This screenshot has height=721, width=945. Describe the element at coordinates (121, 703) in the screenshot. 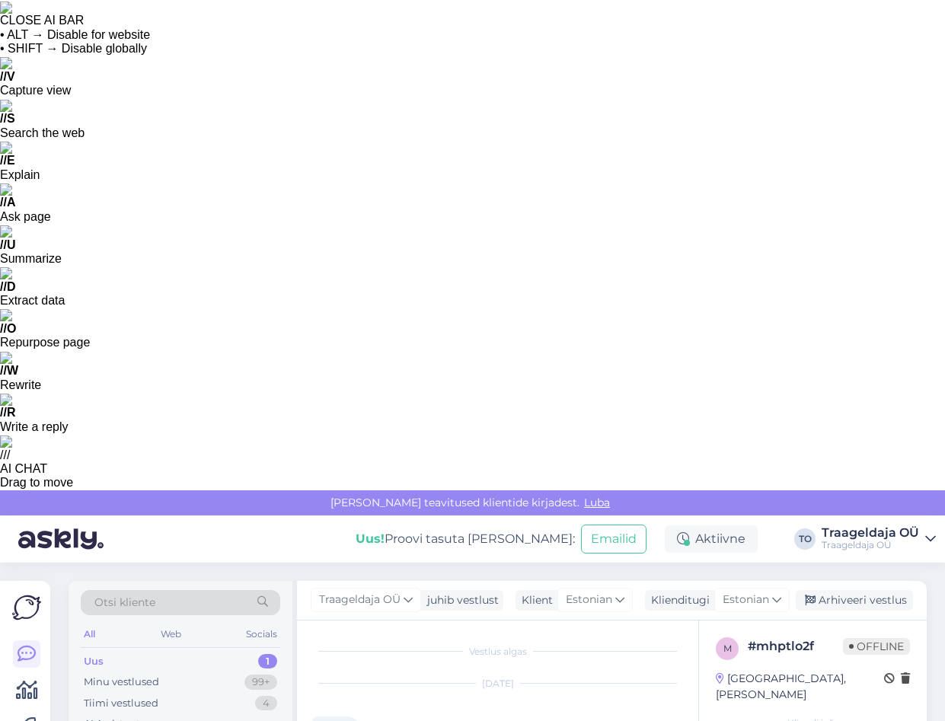

I see `div: Tiimi vestlused` at that location.